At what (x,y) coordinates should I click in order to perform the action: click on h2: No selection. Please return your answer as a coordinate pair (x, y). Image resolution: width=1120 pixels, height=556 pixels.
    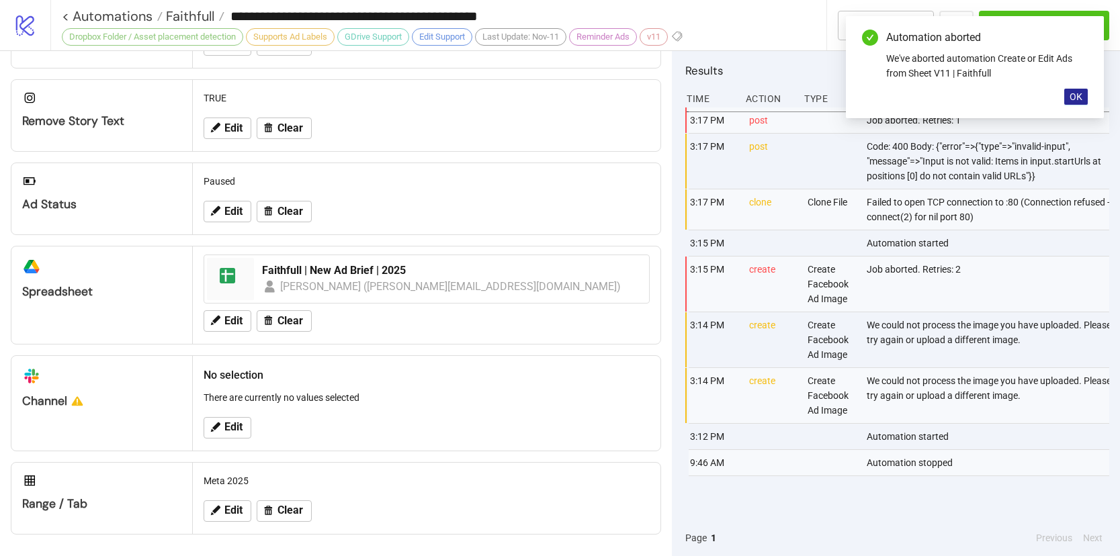
    Looking at the image, I should click on (427, 375).